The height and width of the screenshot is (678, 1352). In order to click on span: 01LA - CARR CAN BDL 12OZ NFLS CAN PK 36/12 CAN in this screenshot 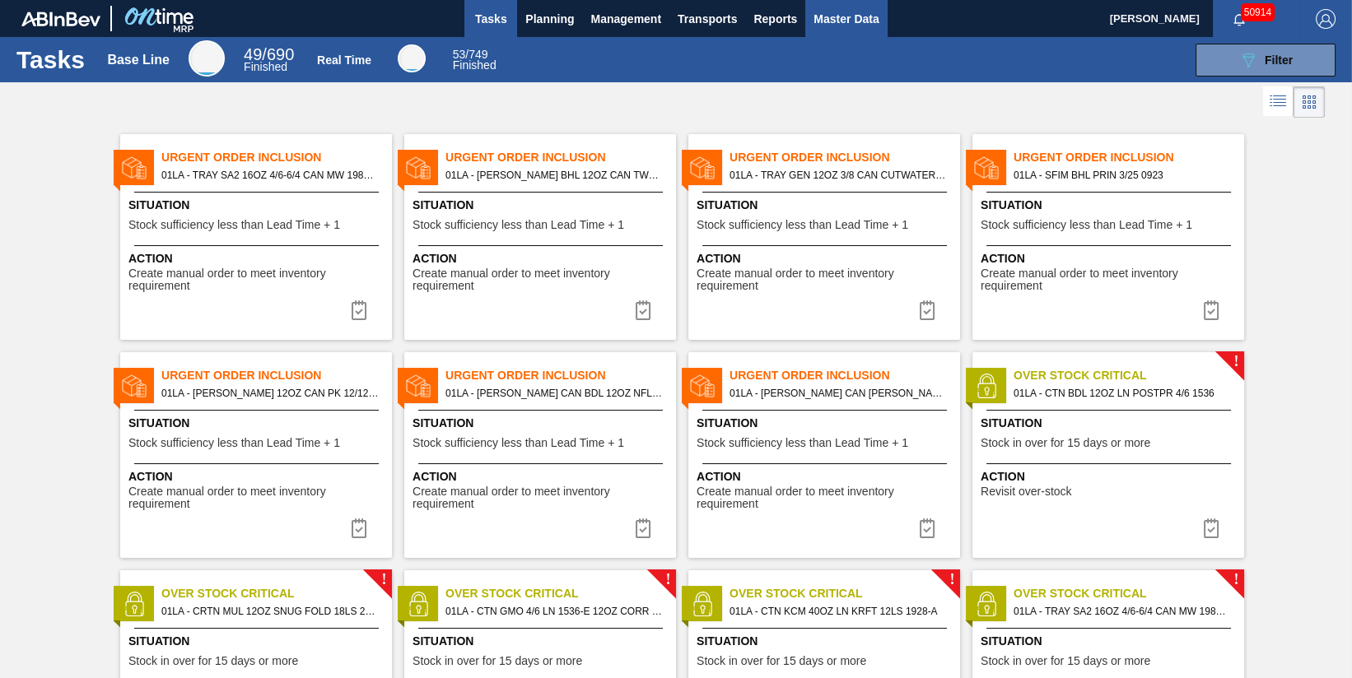, I will do `click(554, 394)`.